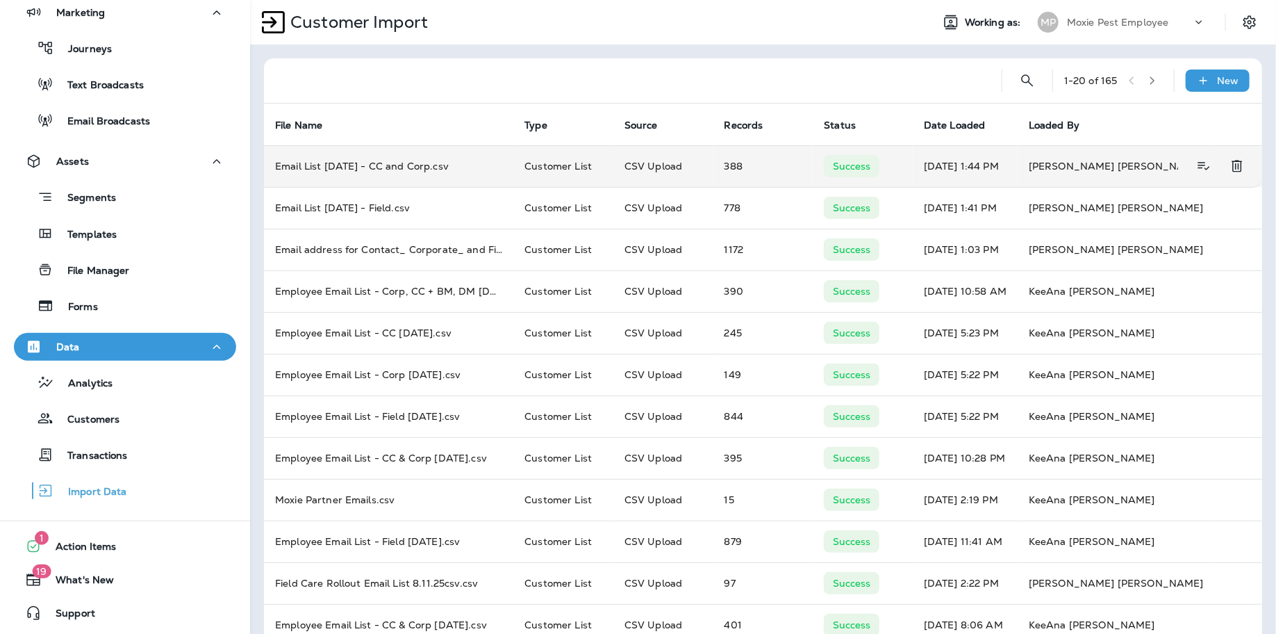  I want to click on button: Analytics, so click(125, 382).